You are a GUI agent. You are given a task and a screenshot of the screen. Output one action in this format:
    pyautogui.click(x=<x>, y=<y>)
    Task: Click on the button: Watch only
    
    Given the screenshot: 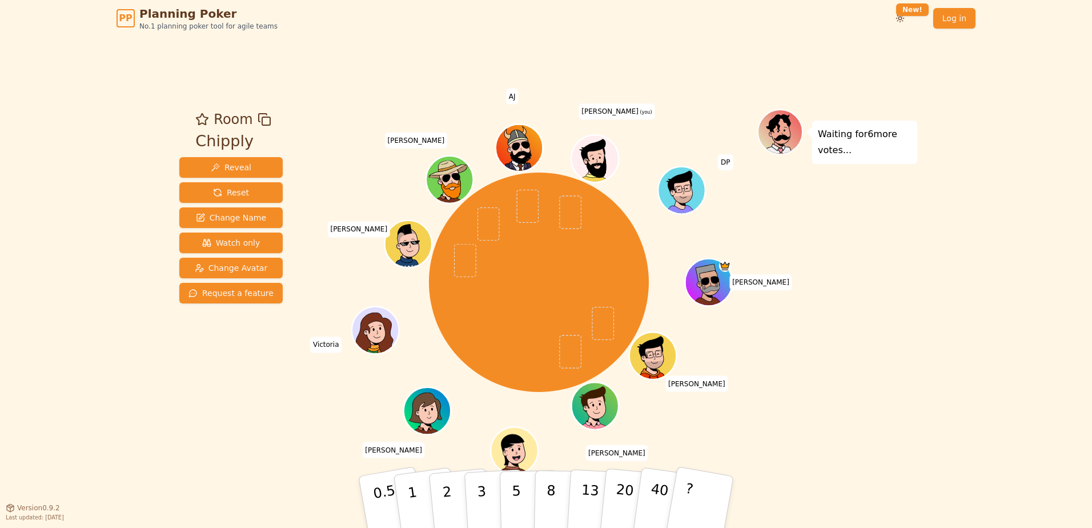 What is the action you would take?
    pyautogui.click(x=231, y=243)
    